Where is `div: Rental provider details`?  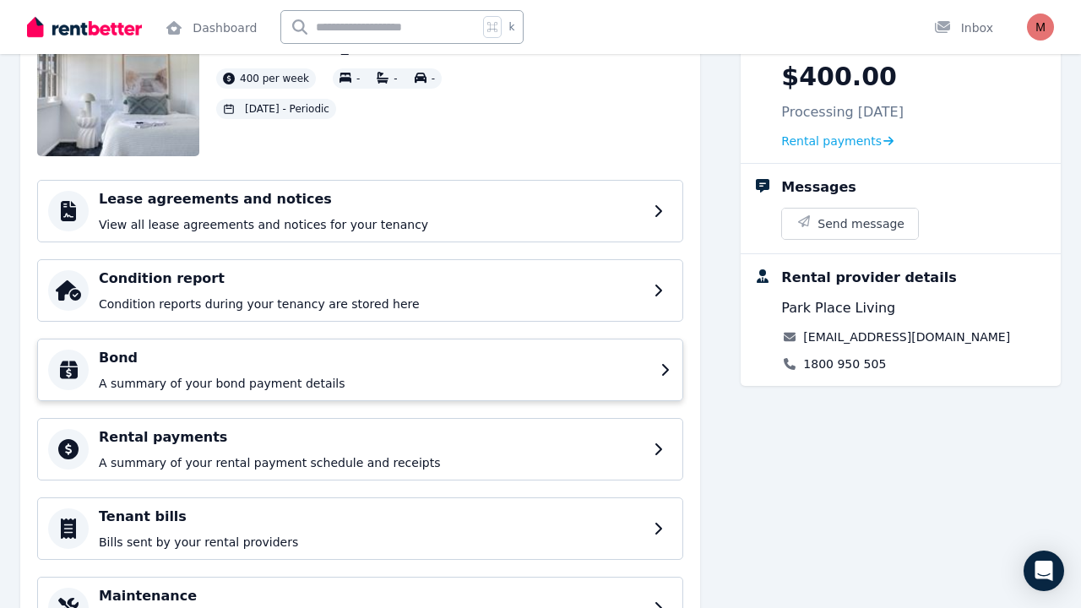
div: Rental provider details is located at coordinates (868, 278).